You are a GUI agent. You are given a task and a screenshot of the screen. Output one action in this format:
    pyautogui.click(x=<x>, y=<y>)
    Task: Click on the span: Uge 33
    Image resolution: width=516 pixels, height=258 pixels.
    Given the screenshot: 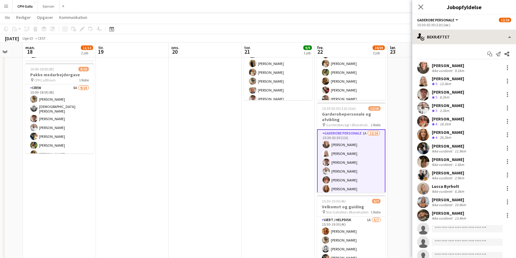 What is the action you would take?
    pyautogui.click(x=28, y=38)
    